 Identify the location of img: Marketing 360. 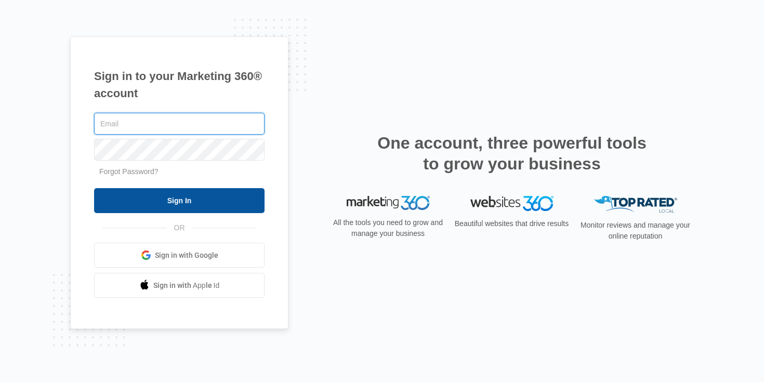
(388, 203).